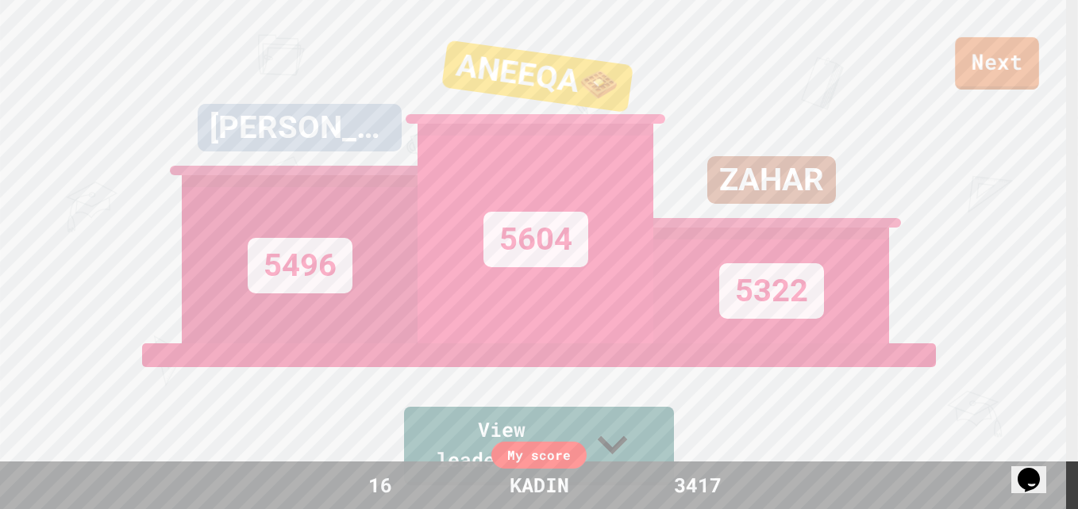 This screenshot has width=1078, height=509. I want to click on div: My score, so click(539, 455).